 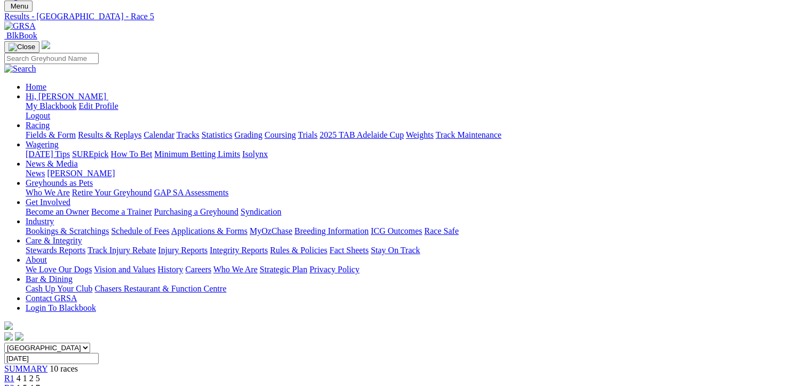 What do you see at coordinates (51, 358) in the screenshot?
I see `input: Select date` at bounding box center [51, 358].